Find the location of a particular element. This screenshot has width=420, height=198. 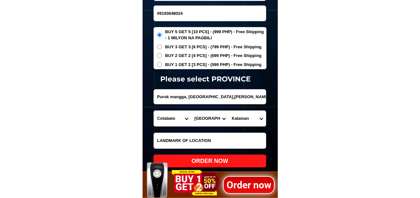

span: BUY 1 GET 2 [3 PCS] - (599 PHP) - Free Shipping is located at coordinates (213, 65).